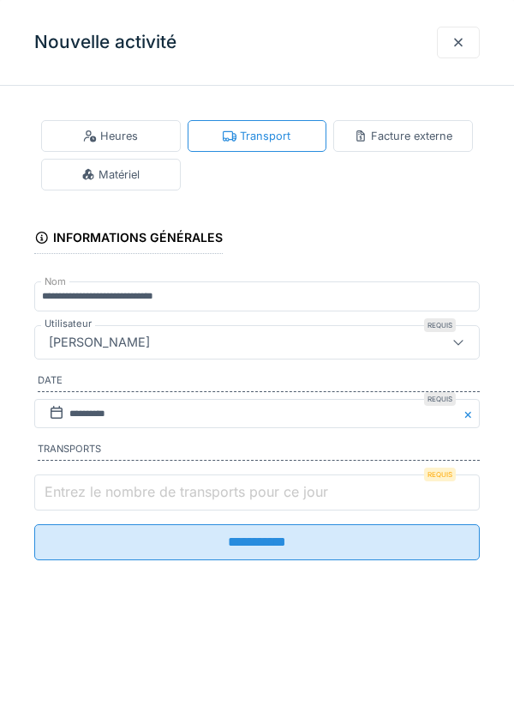 This screenshot has height=707, width=514. Describe the element at coordinates (111, 174) in the screenshot. I see `div: Matériel` at that location.